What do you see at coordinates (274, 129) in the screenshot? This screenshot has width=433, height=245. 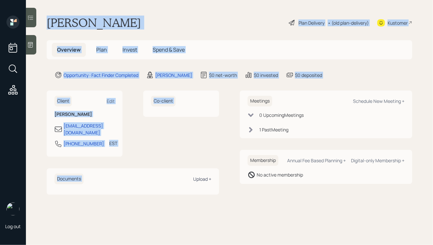 I see `div: 1 Past Meeting` at bounding box center [274, 129].